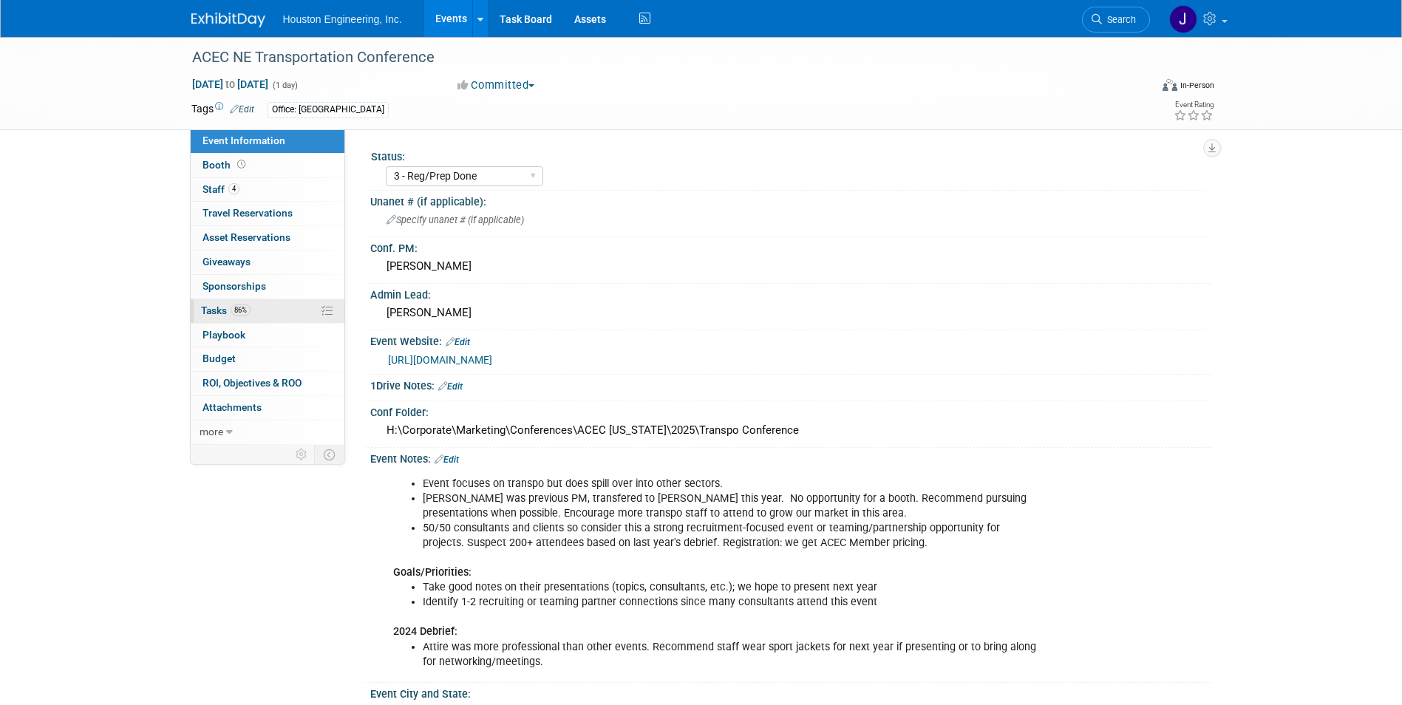 This screenshot has height=705, width=1402. Describe the element at coordinates (657, 58) in the screenshot. I see `div: ACEC NE Transportation Conference` at that location.